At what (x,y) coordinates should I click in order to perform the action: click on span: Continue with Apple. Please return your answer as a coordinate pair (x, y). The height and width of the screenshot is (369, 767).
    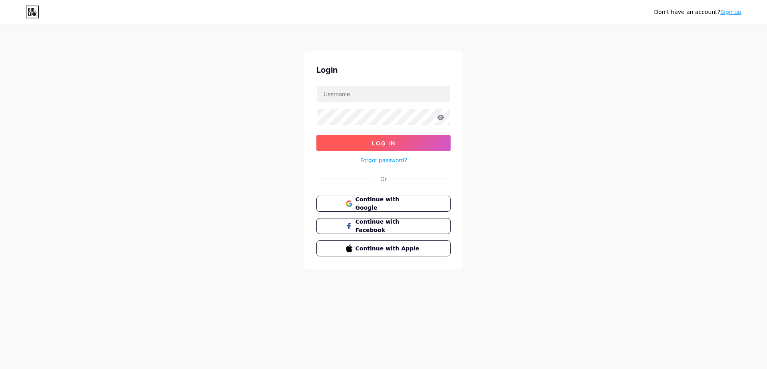
    Looking at the image, I should click on (388, 248).